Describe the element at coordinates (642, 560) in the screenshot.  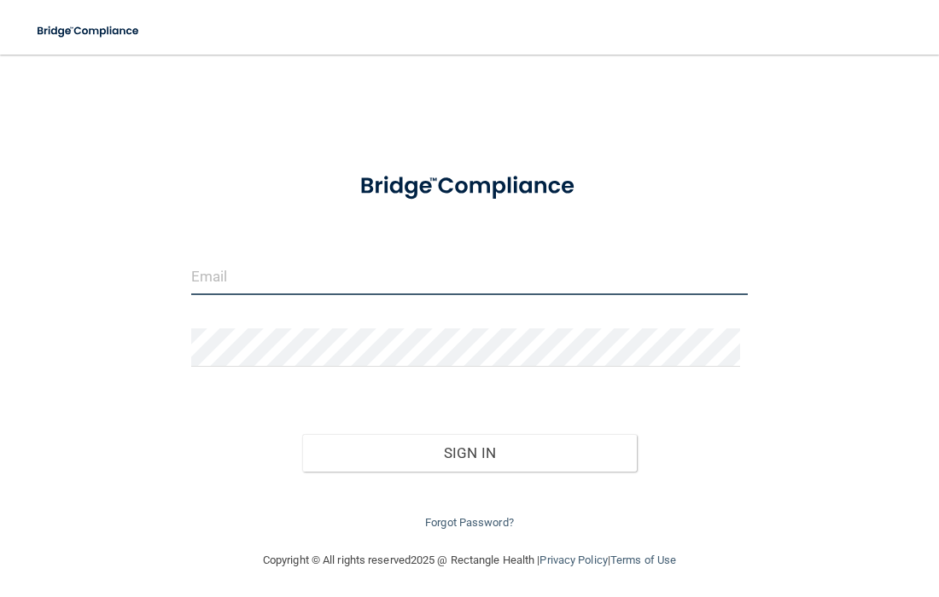
I see `a: Terms of Use` at that location.